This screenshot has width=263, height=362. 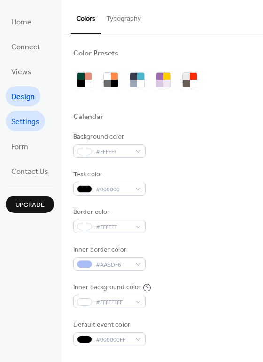 I want to click on div: Text color, so click(x=109, y=175).